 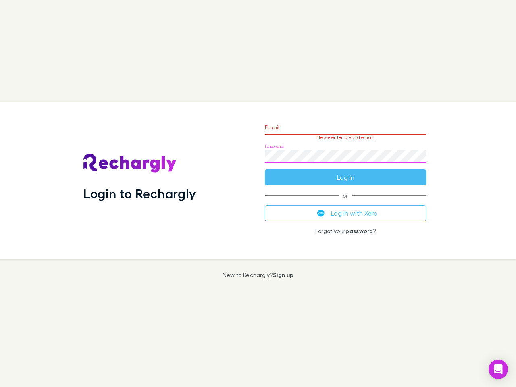 What do you see at coordinates (283, 275) in the screenshot?
I see `a: Sign up` at bounding box center [283, 275].